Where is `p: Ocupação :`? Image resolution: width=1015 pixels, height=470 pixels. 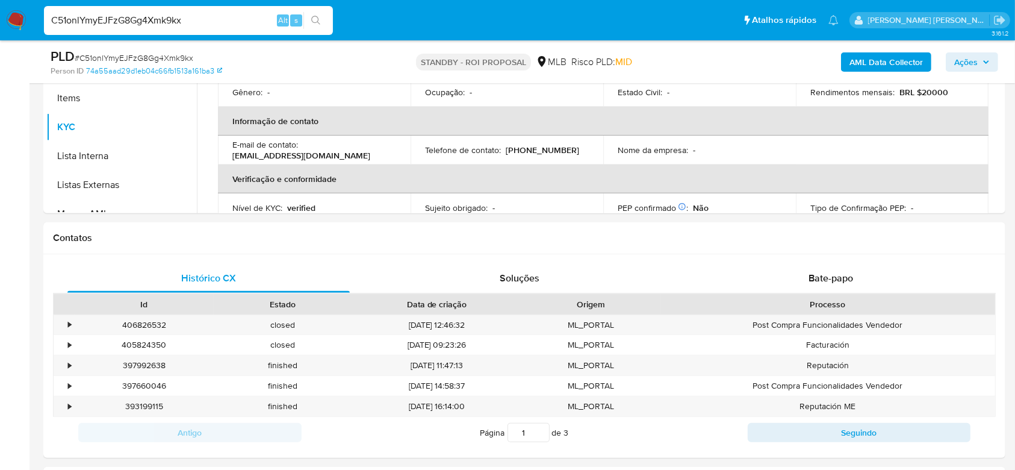
p: Ocupação : is located at coordinates (445, 92).